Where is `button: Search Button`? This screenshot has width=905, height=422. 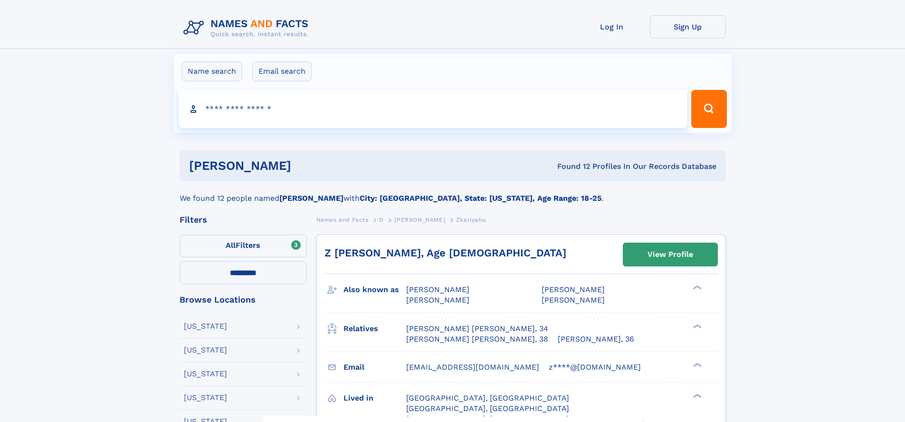
button: Search Button is located at coordinates (709, 109).